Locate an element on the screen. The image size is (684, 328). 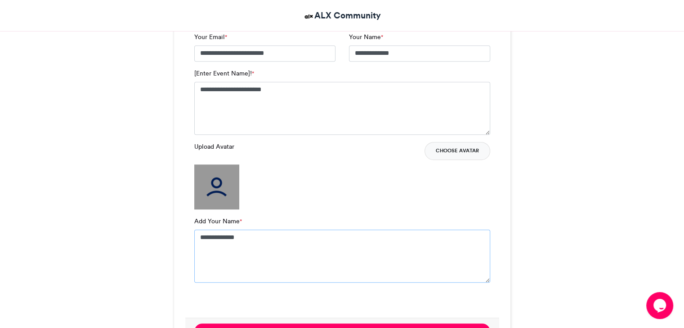
img: user_filled.png is located at coordinates (217, 187).